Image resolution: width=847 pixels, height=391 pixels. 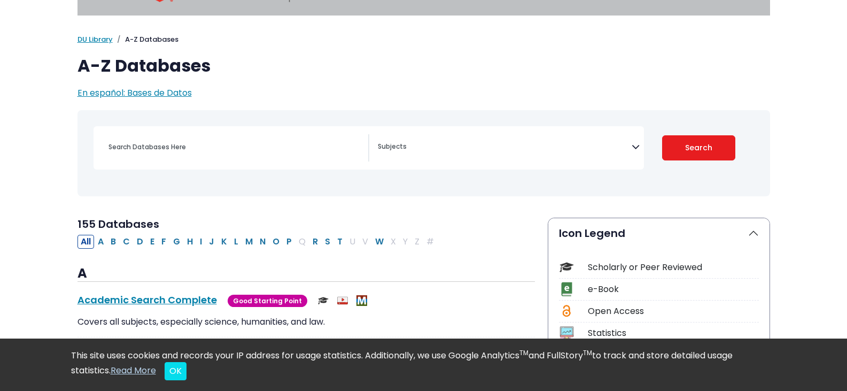 What do you see at coordinates (95, 39) in the screenshot?
I see `a: DU Library` at bounding box center [95, 39].